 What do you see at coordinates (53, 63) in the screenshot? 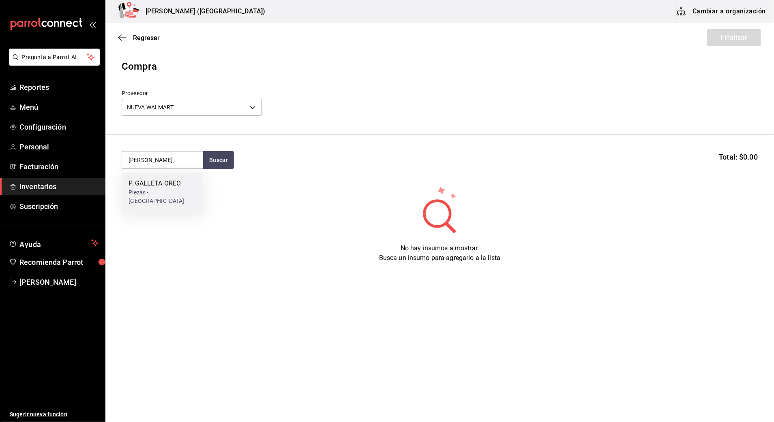
I see `a: Pregunta a Parrot AI` at bounding box center [53, 63].